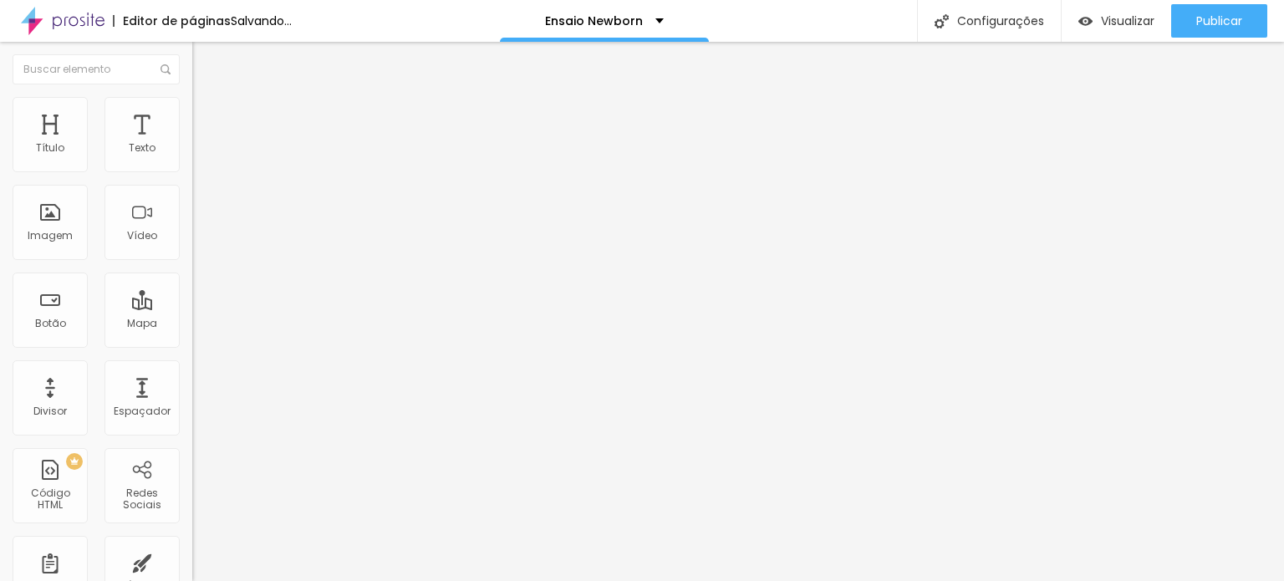  What do you see at coordinates (50, 411) in the screenshot?
I see `div: Divisor` at bounding box center [50, 411].